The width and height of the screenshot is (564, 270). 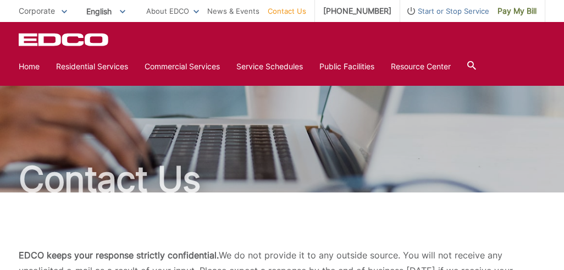 I want to click on a: News & Events, so click(x=233, y=11).